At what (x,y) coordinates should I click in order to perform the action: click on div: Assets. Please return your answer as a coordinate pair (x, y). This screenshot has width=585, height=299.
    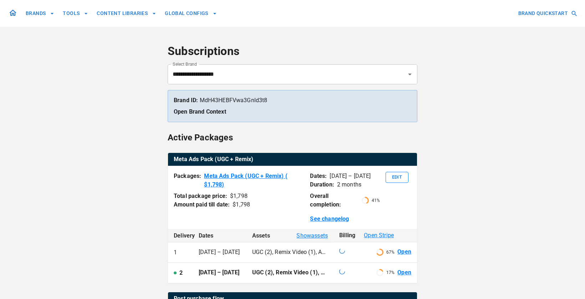
    Looking at the image, I should click on (290, 236).